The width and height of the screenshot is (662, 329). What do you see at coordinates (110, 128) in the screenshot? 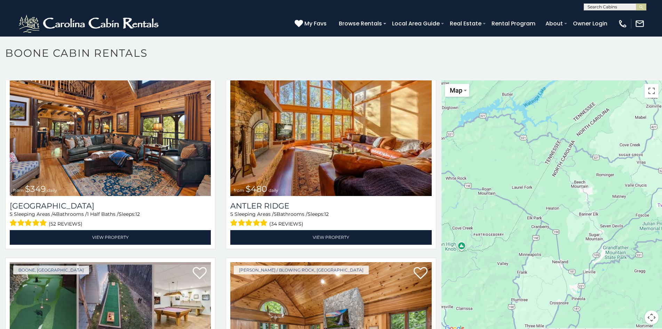
I see `img: Diamond Creek Lodge` at bounding box center [110, 128].